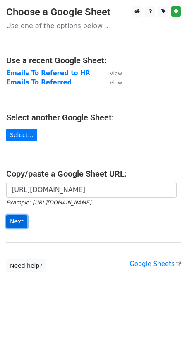 The width and height of the screenshot is (187, 362). What do you see at coordinates (48, 73) in the screenshot?
I see `strong: Emails To Refered to HR` at bounding box center [48, 73].